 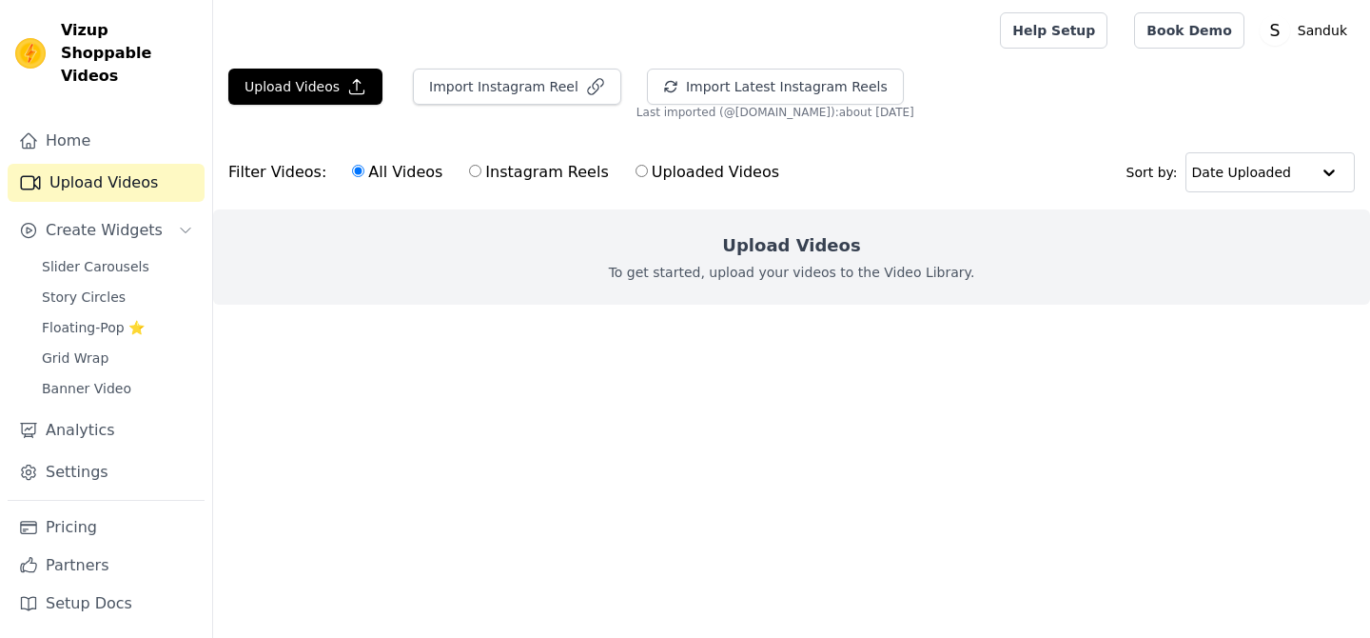 I want to click on a: Slider Carousels, so click(x=117, y=266).